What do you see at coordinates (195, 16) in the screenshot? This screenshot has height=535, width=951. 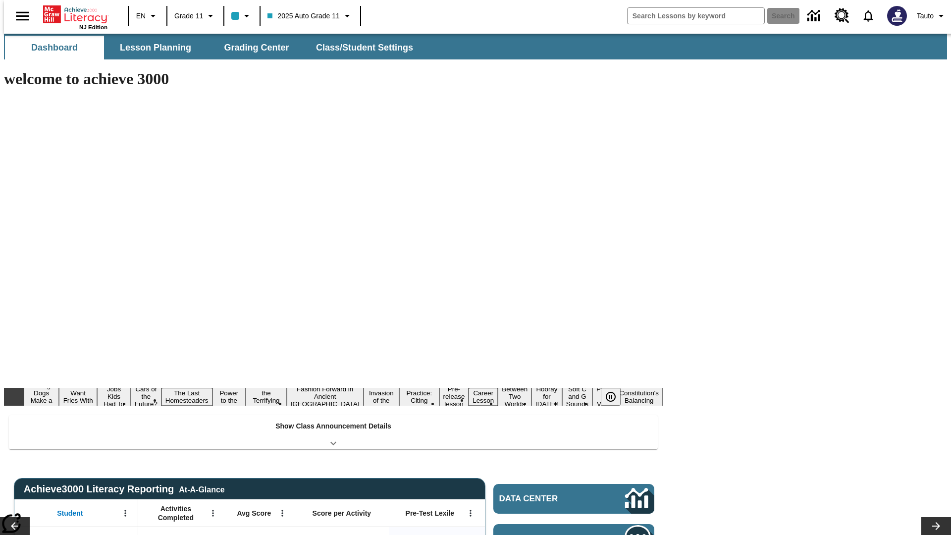 I see `button: Grade: Grade 11, Select a grade` at bounding box center [195, 16].